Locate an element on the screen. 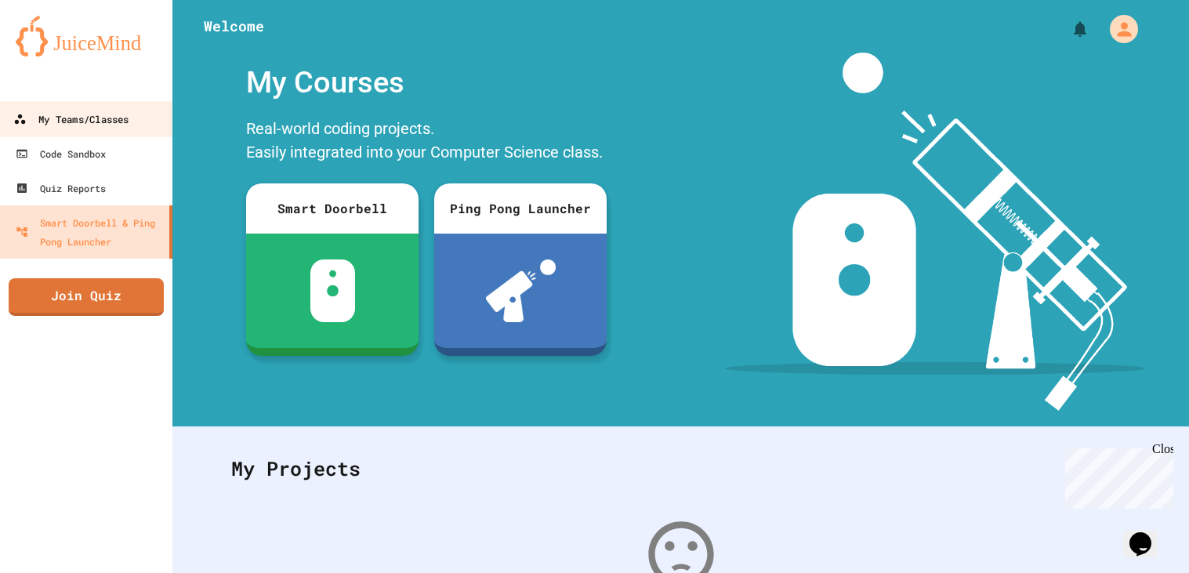 The width and height of the screenshot is (1189, 573). div: Ping Pong Launcher is located at coordinates (521, 209).